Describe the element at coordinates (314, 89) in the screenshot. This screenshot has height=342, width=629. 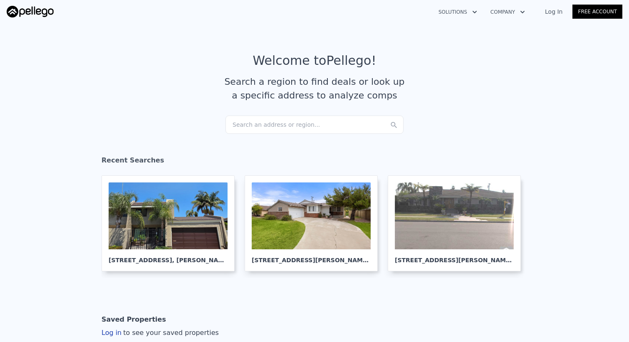
I see `div: Search a region to find deals or look up a specific address to analyze comps` at that location.